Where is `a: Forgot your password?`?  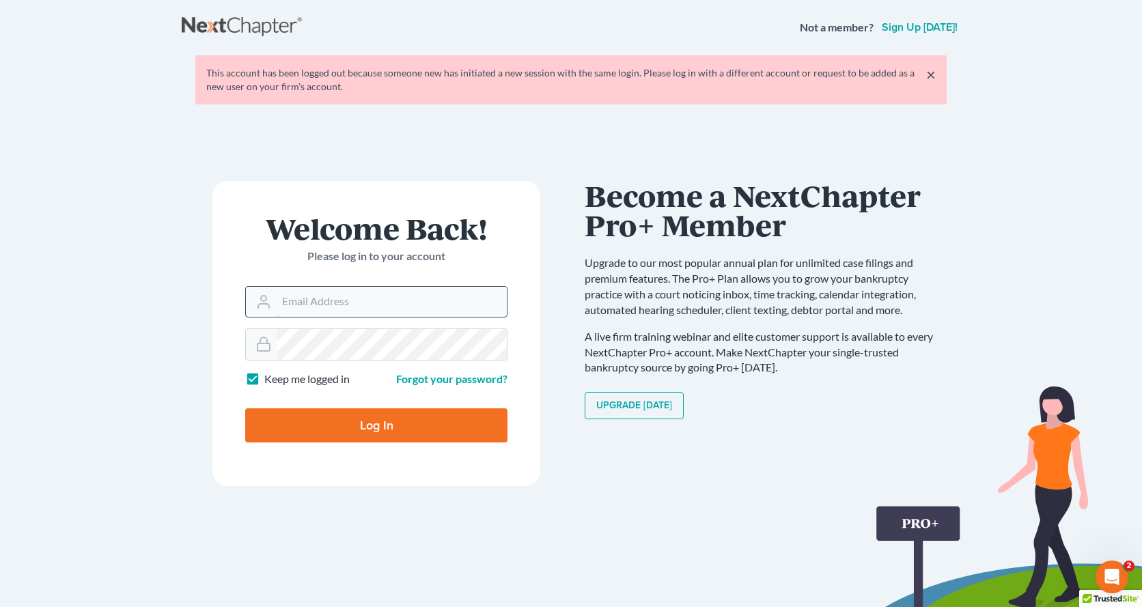
a: Forgot your password? is located at coordinates (452, 378).